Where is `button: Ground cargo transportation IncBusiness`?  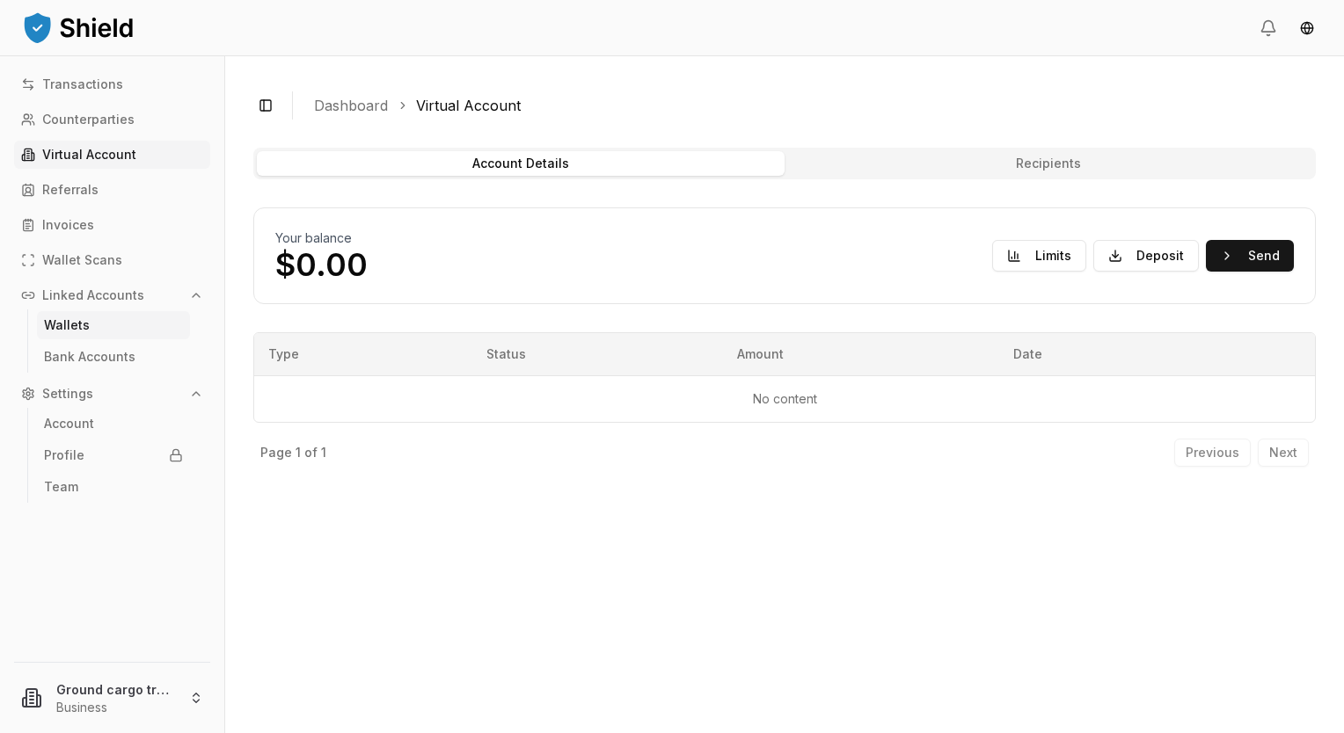
button: Ground cargo transportation IncBusiness is located at coordinates (112, 698).